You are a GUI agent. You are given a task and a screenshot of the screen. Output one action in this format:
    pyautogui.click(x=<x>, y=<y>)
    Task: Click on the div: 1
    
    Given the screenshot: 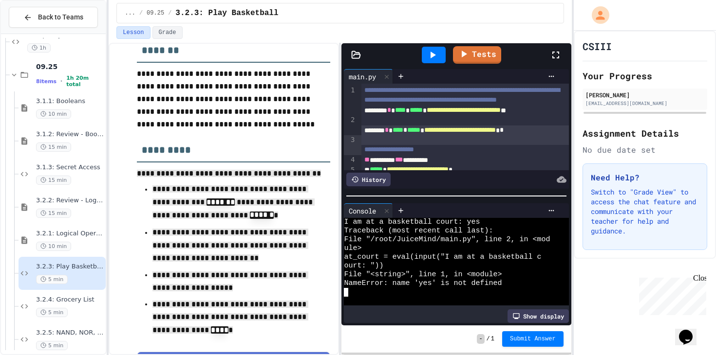 What is the action you would take?
    pyautogui.click(x=350, y=100)
    